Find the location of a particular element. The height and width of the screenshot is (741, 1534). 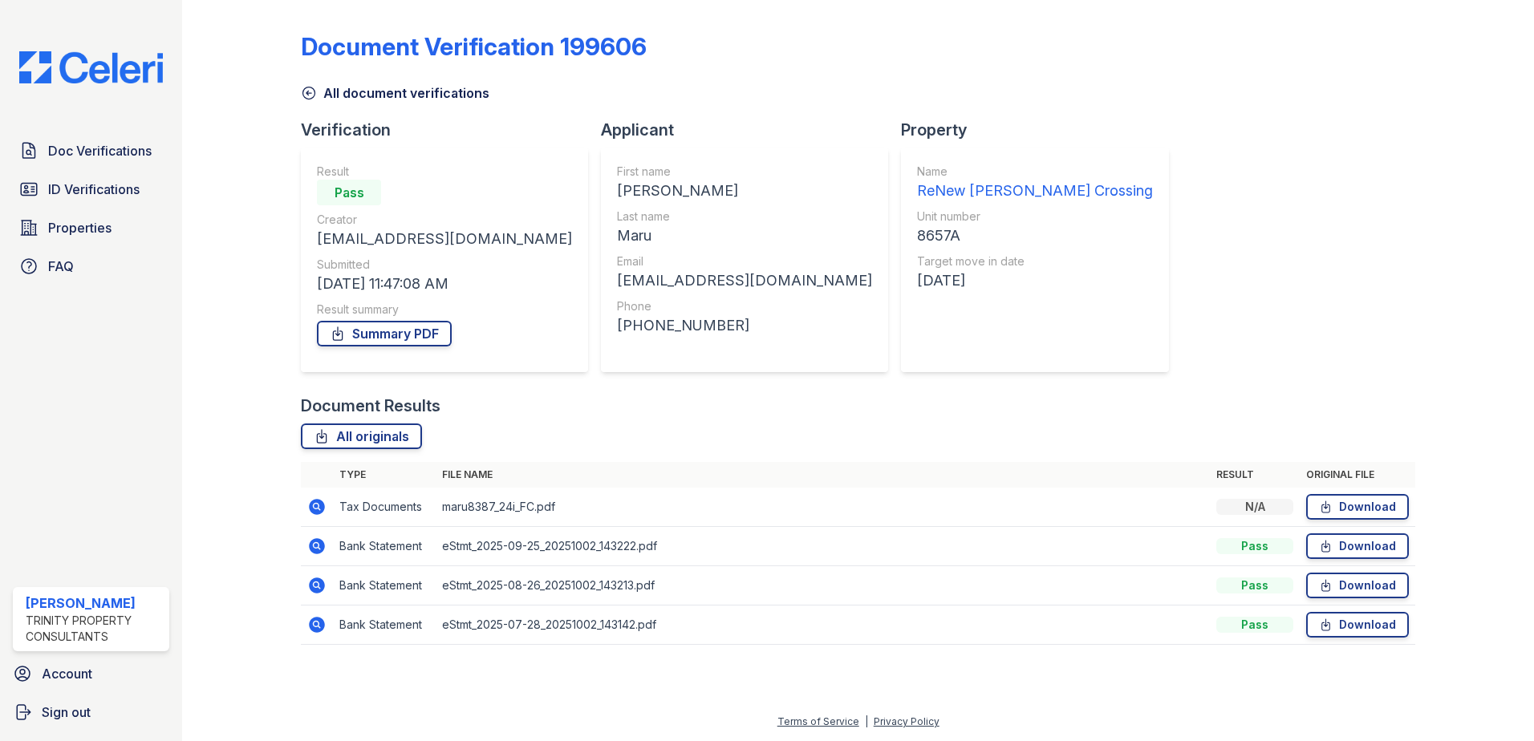

a: Terms of Service is located at coordinates (818, 721).